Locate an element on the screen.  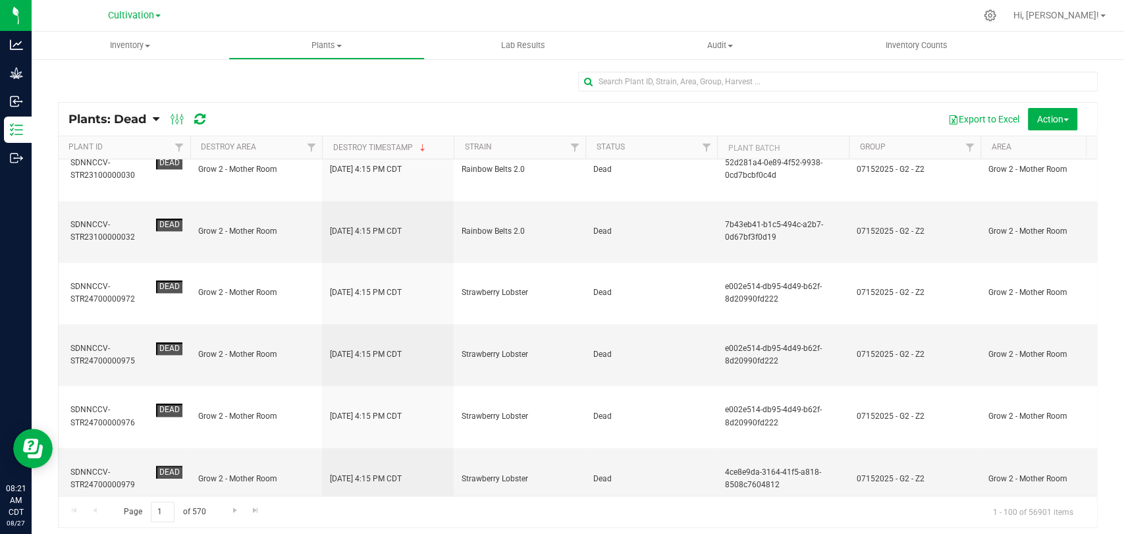
span: Page of 570 is located at coordinates (165, 512).